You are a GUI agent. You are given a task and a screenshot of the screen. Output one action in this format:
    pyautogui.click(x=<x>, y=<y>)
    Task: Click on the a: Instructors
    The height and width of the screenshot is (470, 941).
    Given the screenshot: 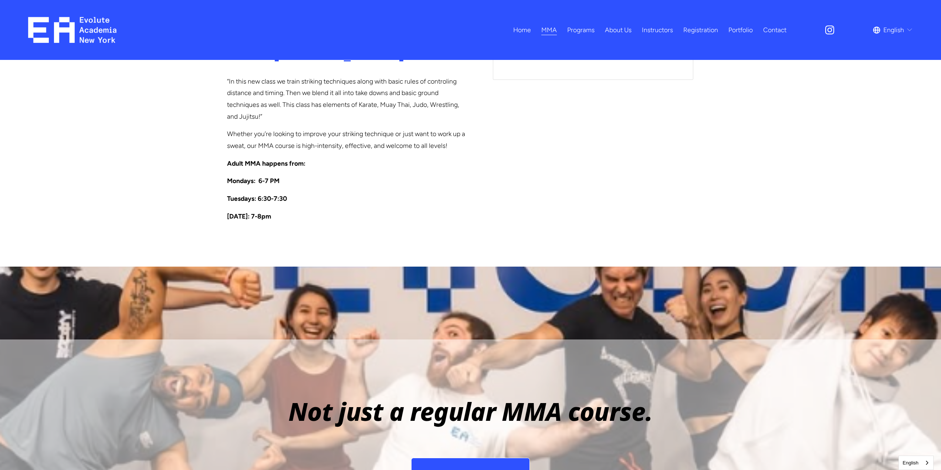 What is the action you would take?
    pyautogui.click(x=658, y=30)
    